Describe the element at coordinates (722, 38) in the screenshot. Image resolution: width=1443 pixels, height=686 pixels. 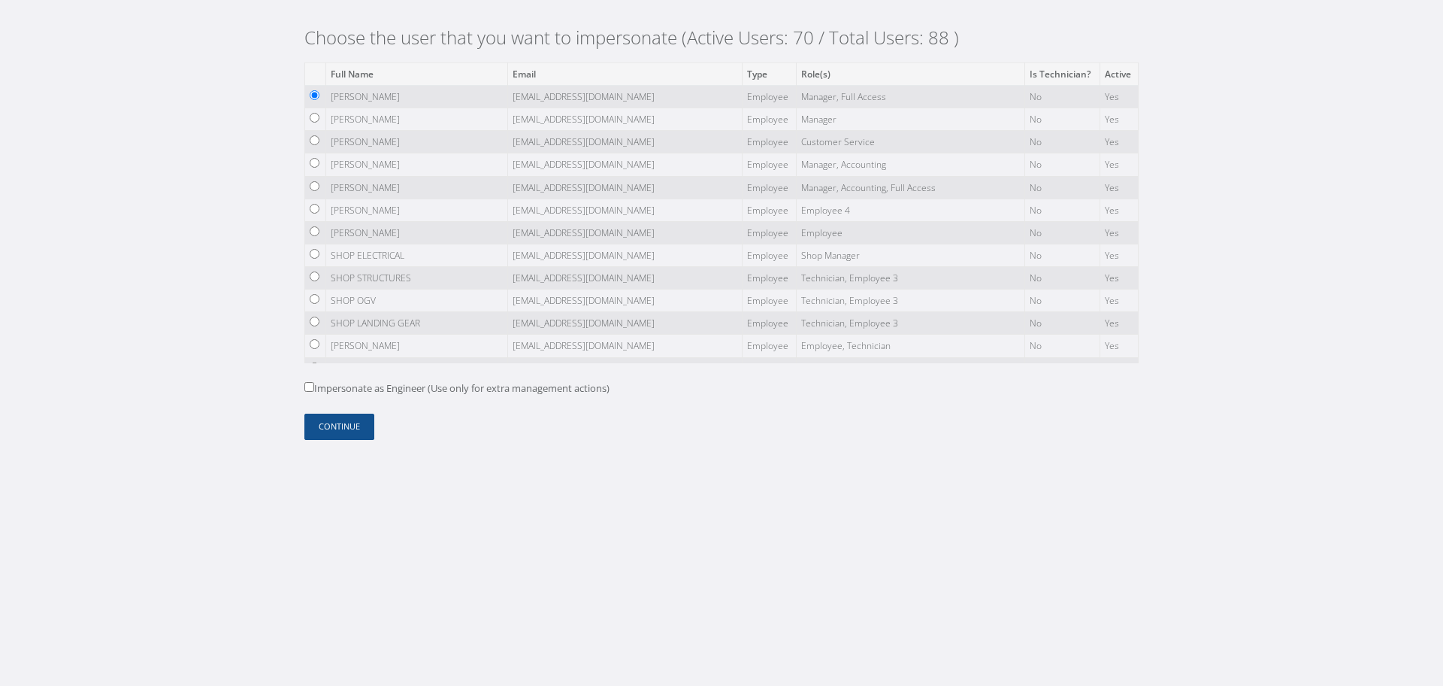
I see `h2: Choose the user that you want to impersonate (Active Users: 70 / Total Users: 88 )` at that location.